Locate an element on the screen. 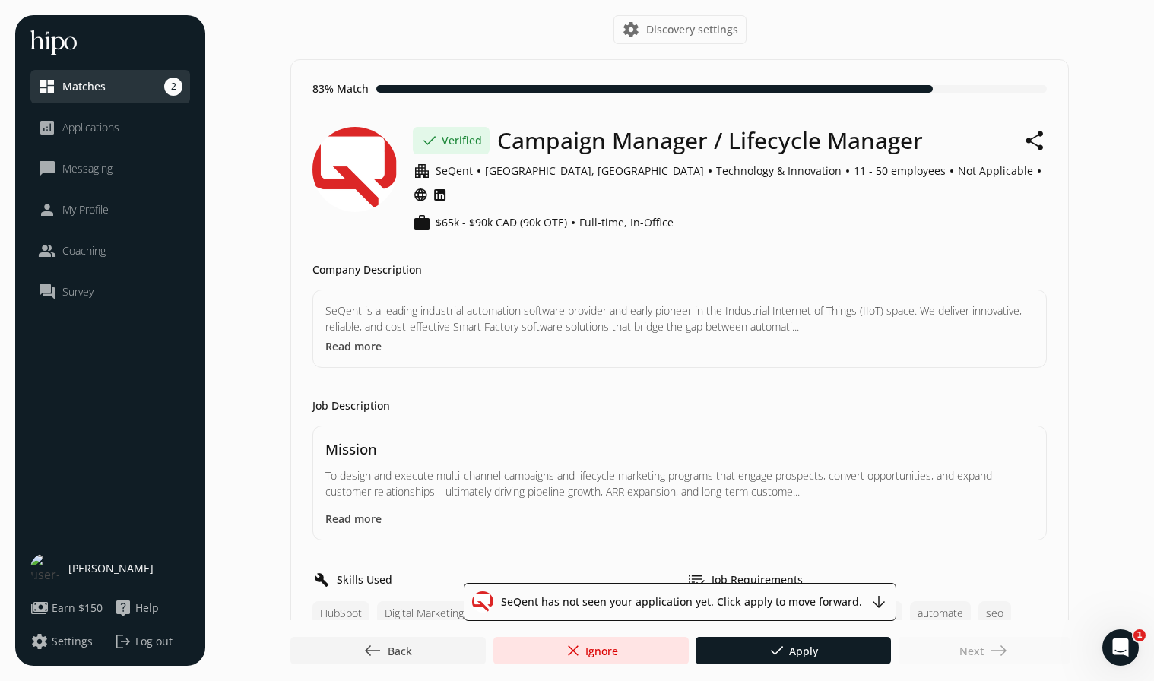 The width and height of the screenshot is (1154, 681). span: west is located at coordinates (373, 651).